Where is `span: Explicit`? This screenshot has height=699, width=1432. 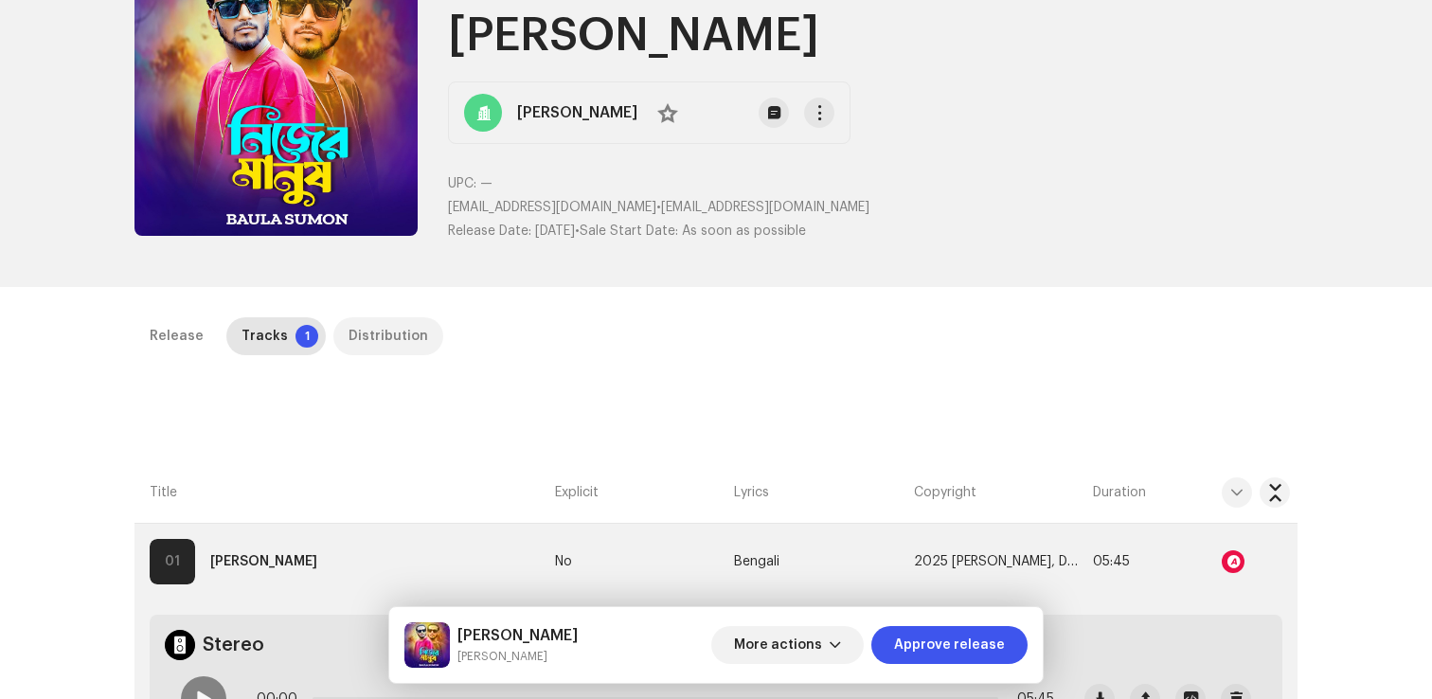 span: Explicit is located at coordinates (577, 493).